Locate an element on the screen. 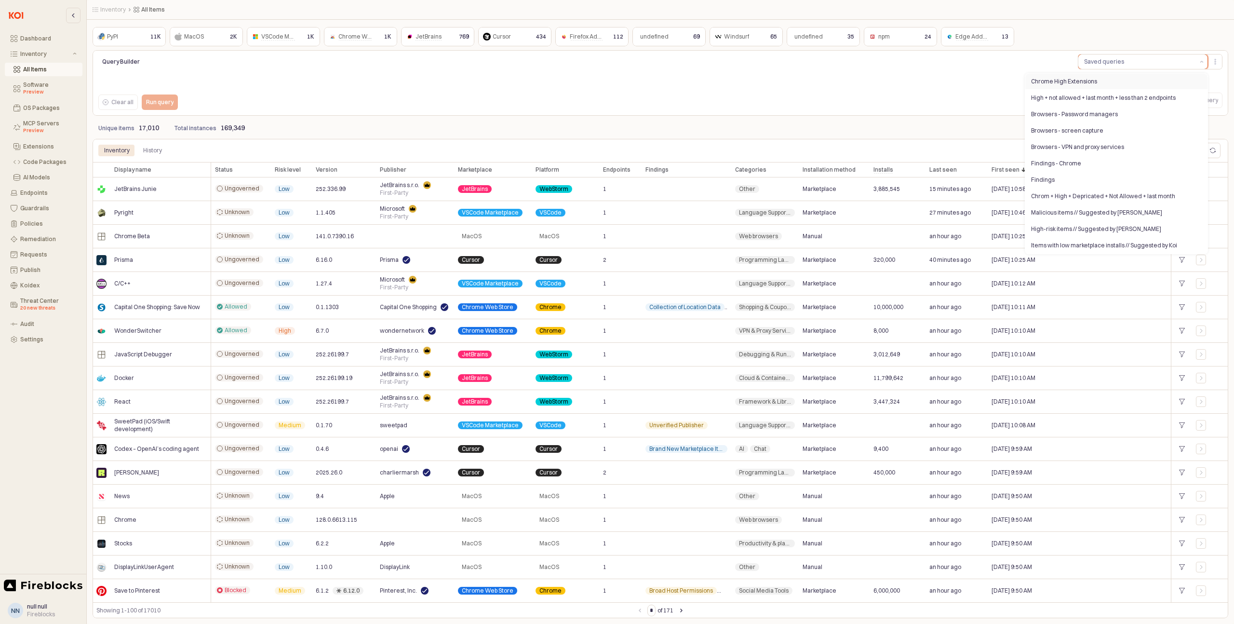 The image size is (1234, 624). span: Debugging & Run Tools is located at coordinates (765, 354).